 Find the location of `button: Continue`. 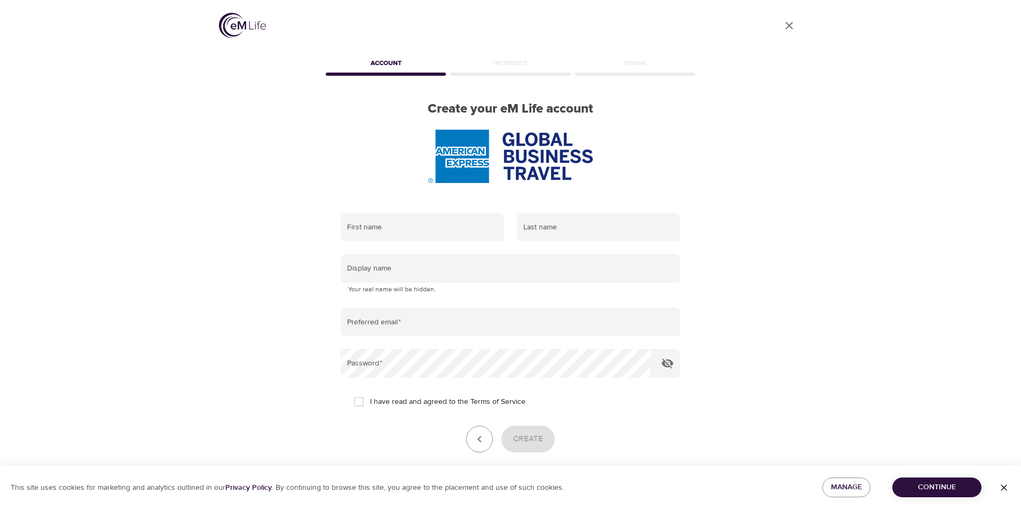

button: Continue is located at coordinates (936, 487).